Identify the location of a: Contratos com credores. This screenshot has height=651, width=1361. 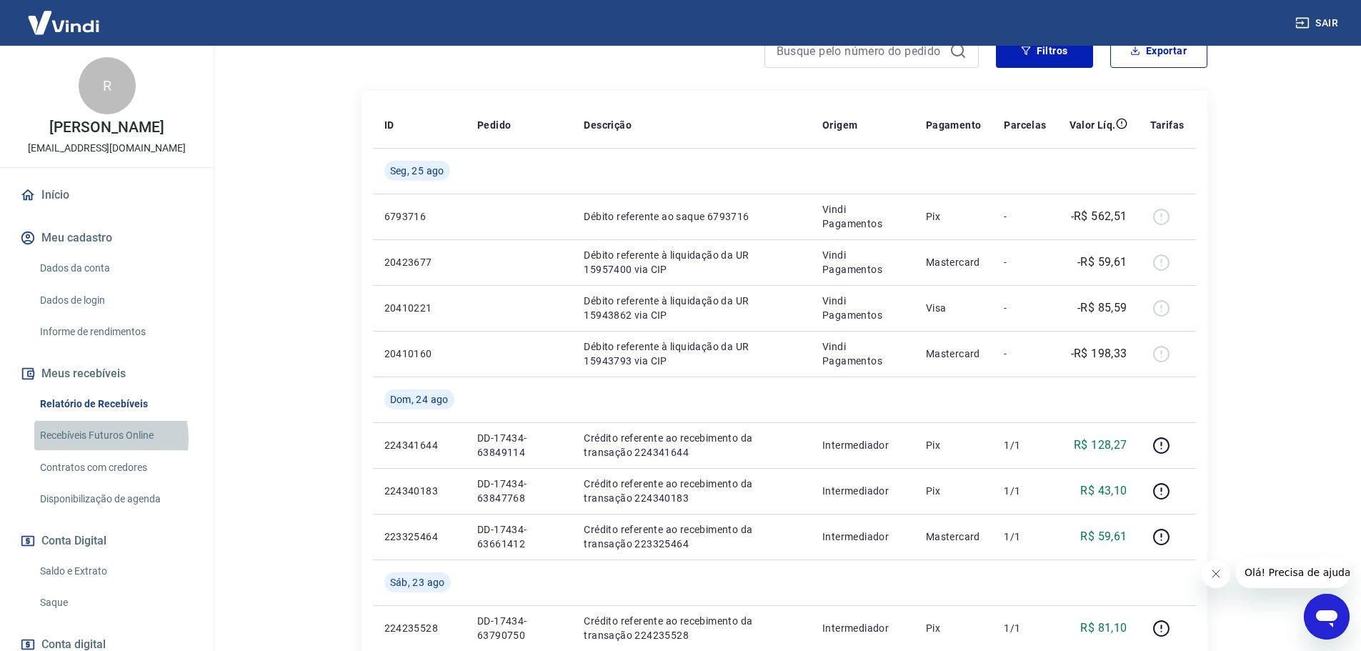
(115, 467).